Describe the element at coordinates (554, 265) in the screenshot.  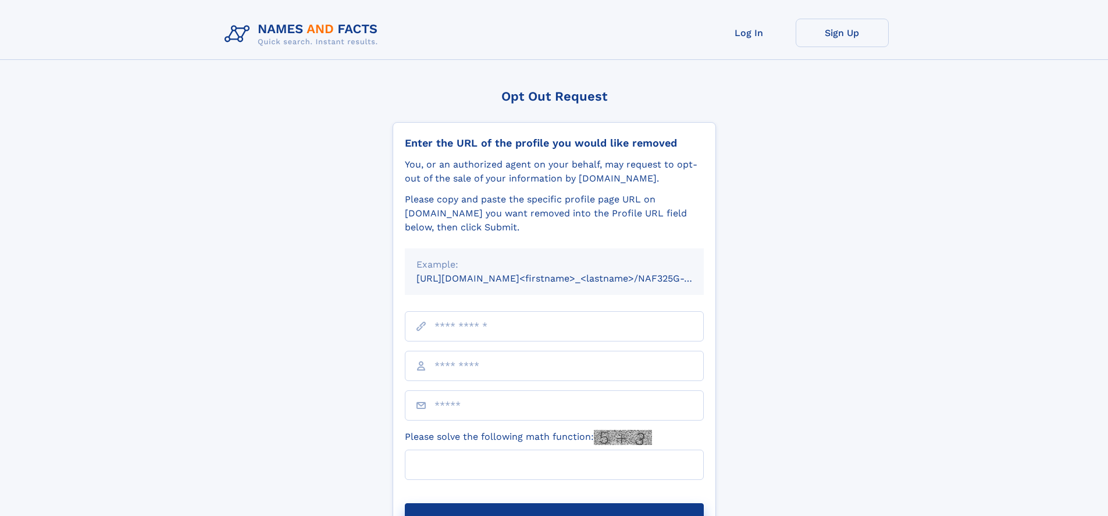
I see `div: Example:` at that location.